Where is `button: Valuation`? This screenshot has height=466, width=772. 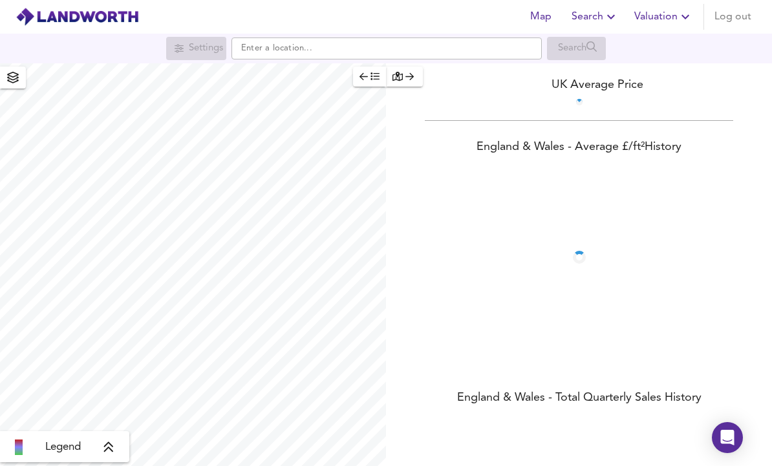
button: Valuation is located at coordinates (663, 17).